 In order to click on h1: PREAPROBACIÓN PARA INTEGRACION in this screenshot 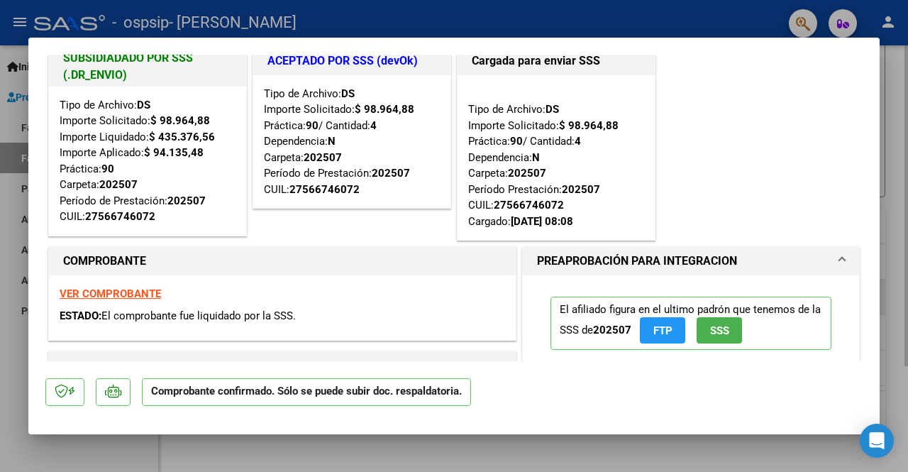, I will do `click(637, 261)`.